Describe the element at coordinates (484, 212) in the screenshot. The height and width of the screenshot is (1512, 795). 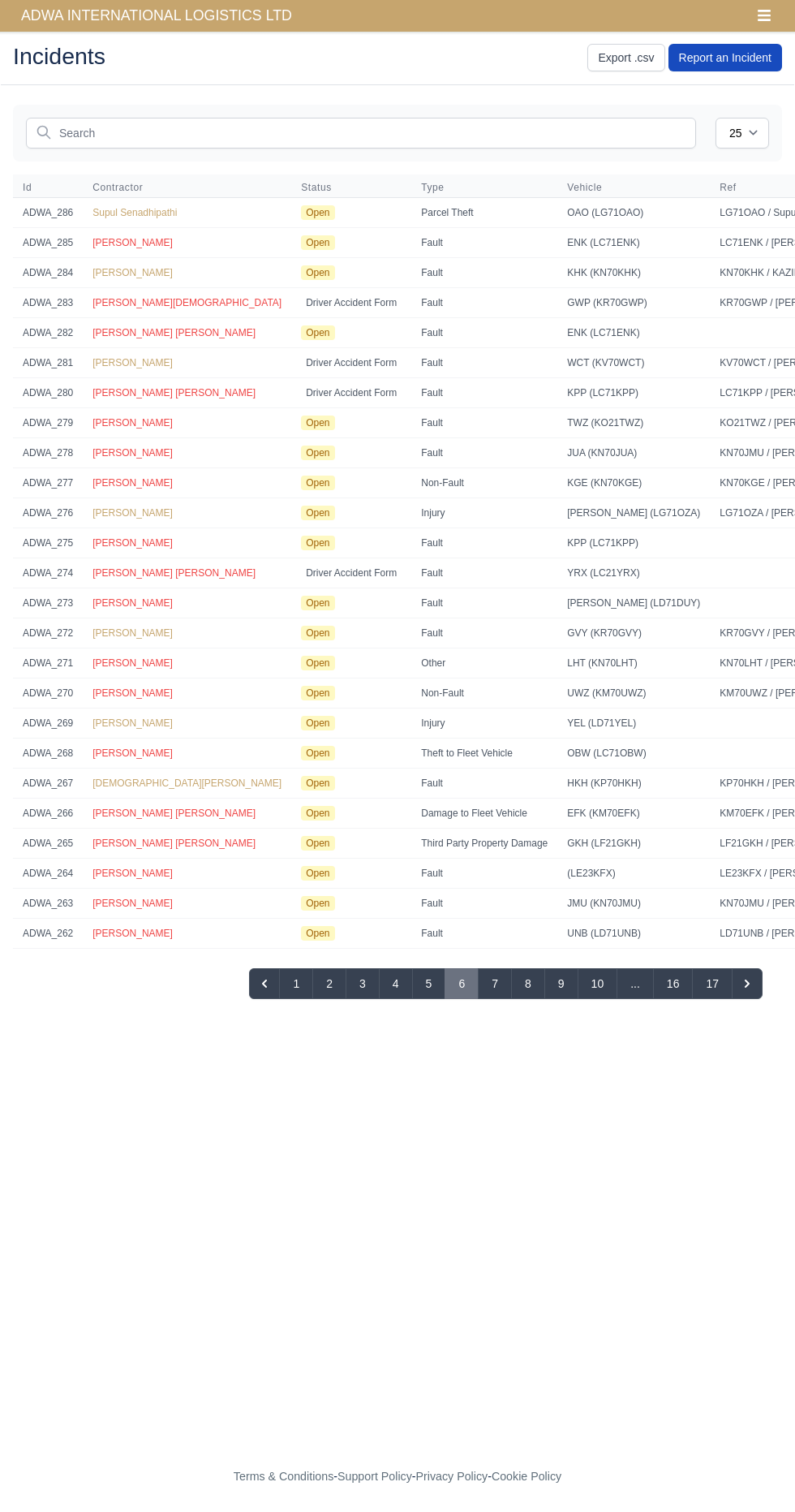
I see `td: Parcel Theft` at that location.